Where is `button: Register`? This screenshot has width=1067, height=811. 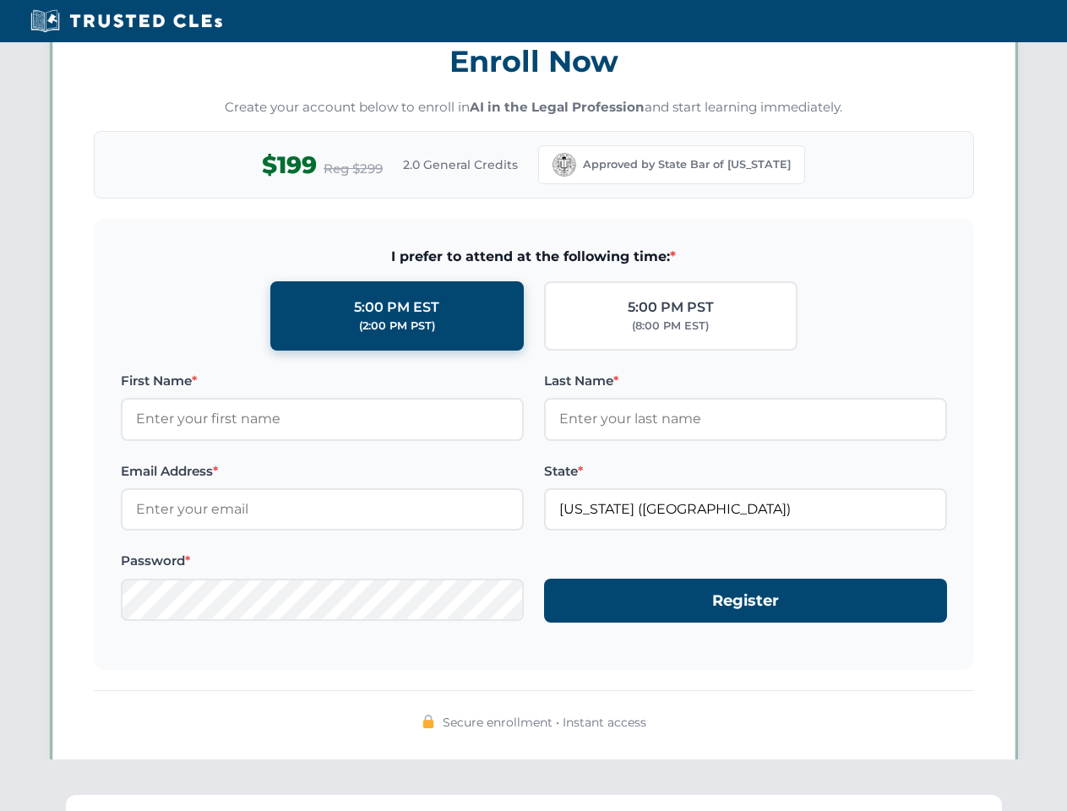
button: Register is located at coordinates (745, 601).